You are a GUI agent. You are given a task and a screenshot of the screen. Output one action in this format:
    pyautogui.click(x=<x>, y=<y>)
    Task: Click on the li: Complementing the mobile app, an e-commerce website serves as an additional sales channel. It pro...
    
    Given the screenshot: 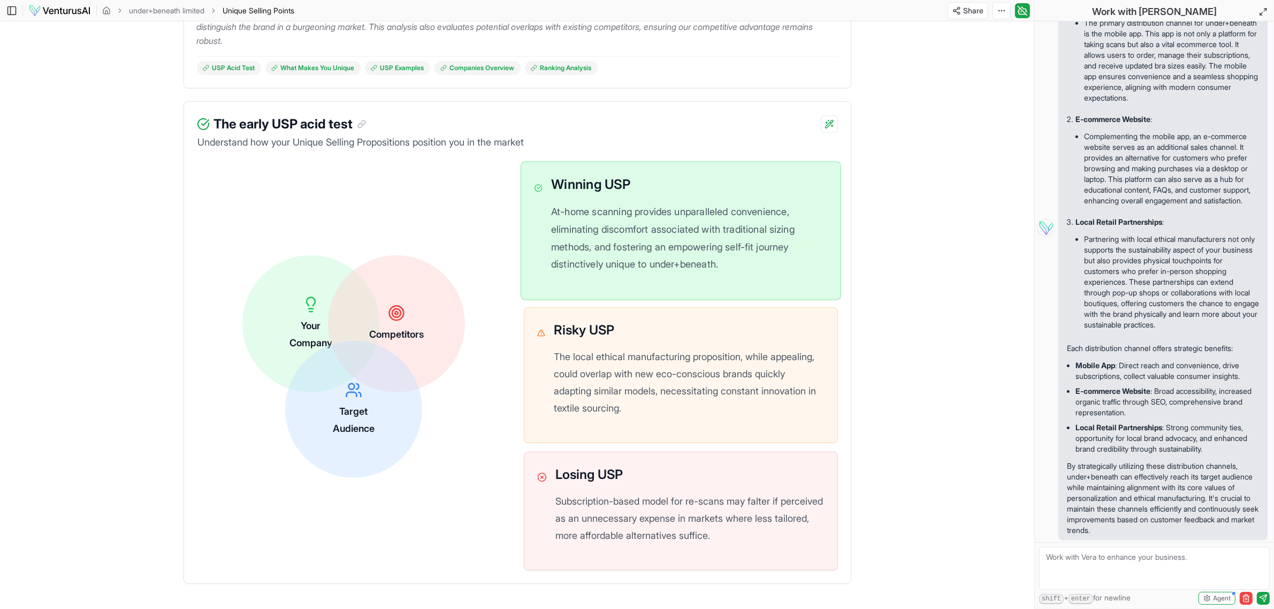 What is the action you would take?
    pyautogui.click(x=1172, y=169)
    